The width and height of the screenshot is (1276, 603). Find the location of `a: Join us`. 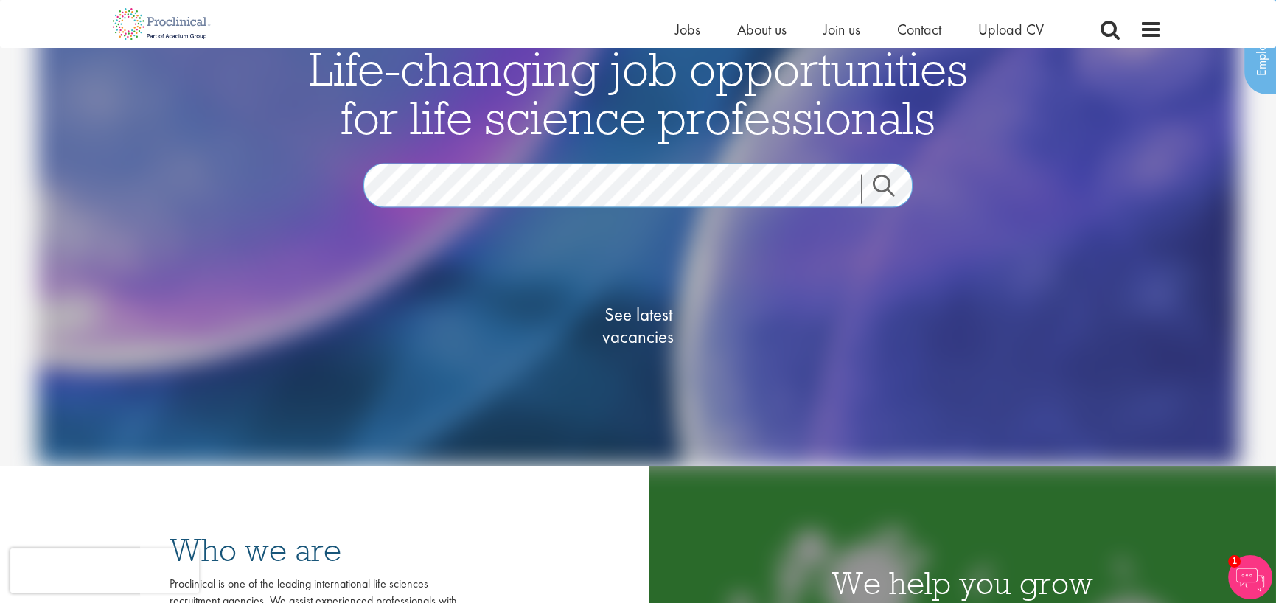

a: Join us is located at coordinates (842, 29).